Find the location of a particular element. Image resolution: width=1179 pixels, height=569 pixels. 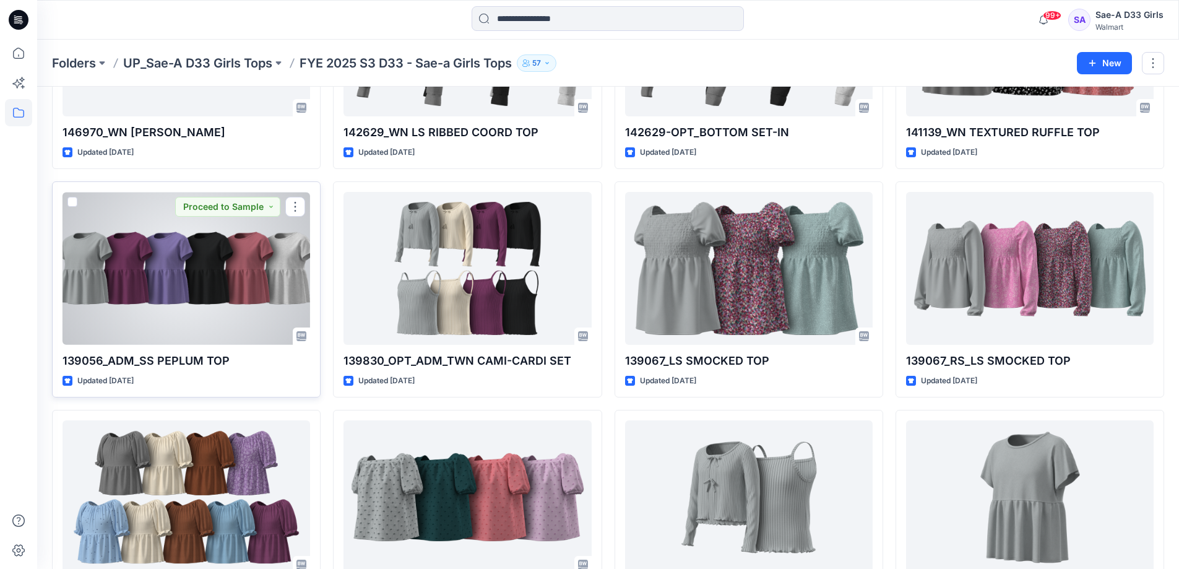

div: Walmart is located at coordinates (1130, 27).